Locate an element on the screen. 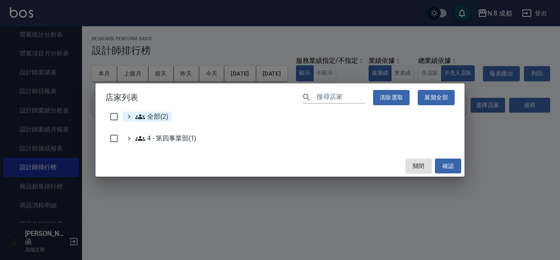 The height and width of the screenshot is (260, 560). button: 清除選取 is located at coordinates (392, 97).